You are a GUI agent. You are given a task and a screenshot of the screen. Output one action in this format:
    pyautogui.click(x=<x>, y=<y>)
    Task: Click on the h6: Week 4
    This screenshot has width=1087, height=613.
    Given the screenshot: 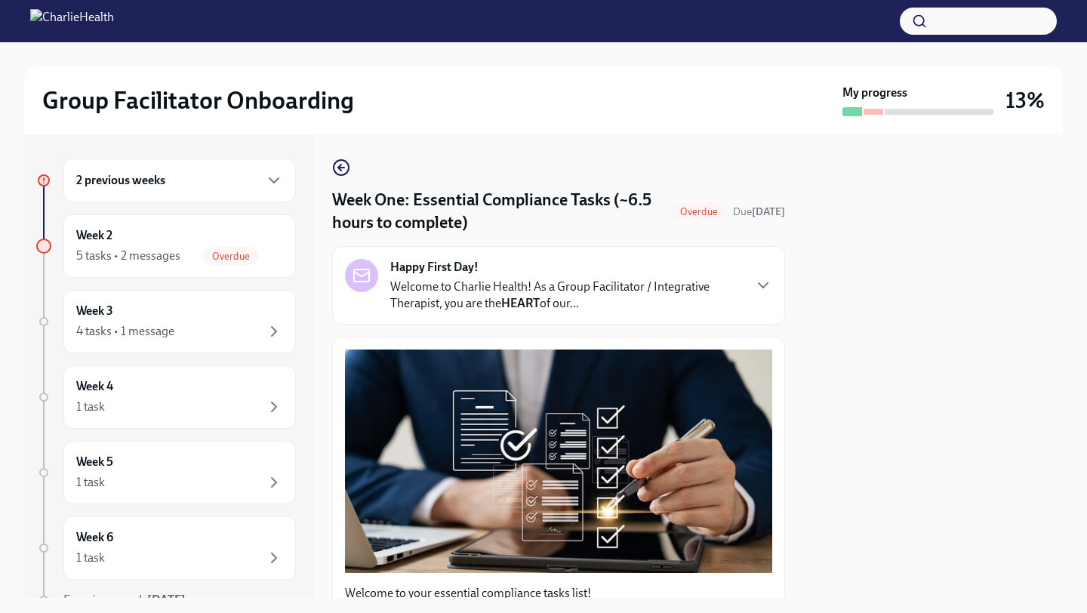 What is the action you would take?
    pyautogui.click(x=94, y=386)
    